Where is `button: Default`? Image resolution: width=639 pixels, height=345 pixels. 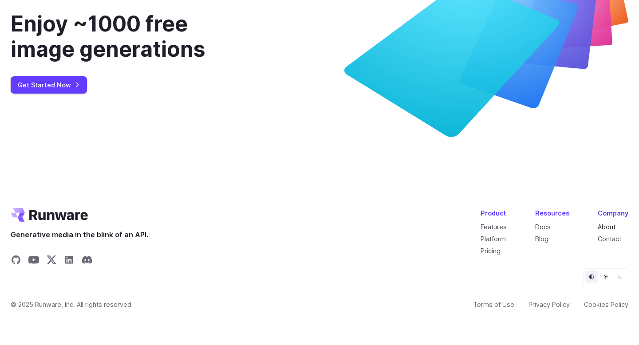 button: Default is located at coordinates (592, 277).